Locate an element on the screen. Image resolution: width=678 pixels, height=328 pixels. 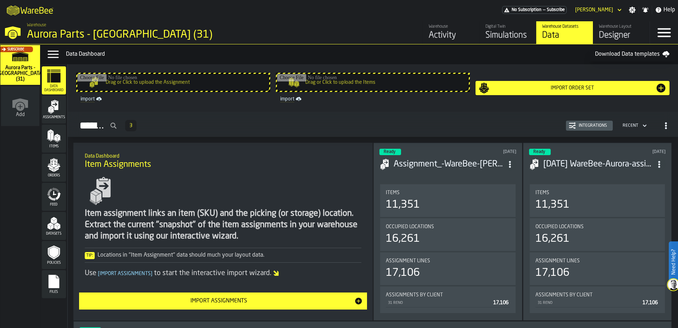
a: link-to-/wh/i/aa2e4adb-2cd5-4688-aa4a-ec82bcf75d46/designer is located at coordinates (621, 33).